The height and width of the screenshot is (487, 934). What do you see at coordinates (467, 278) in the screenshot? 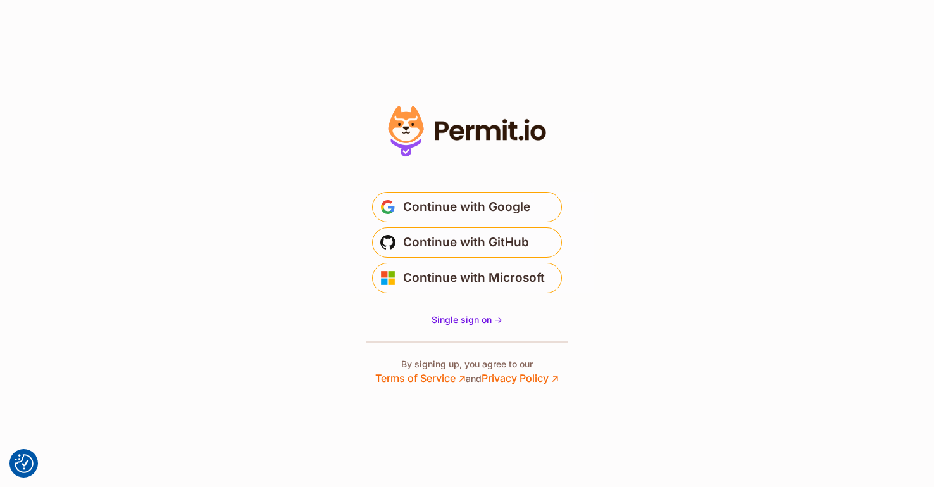
I see `button: Continue with Microsoft` at bounding box center [467, 278].